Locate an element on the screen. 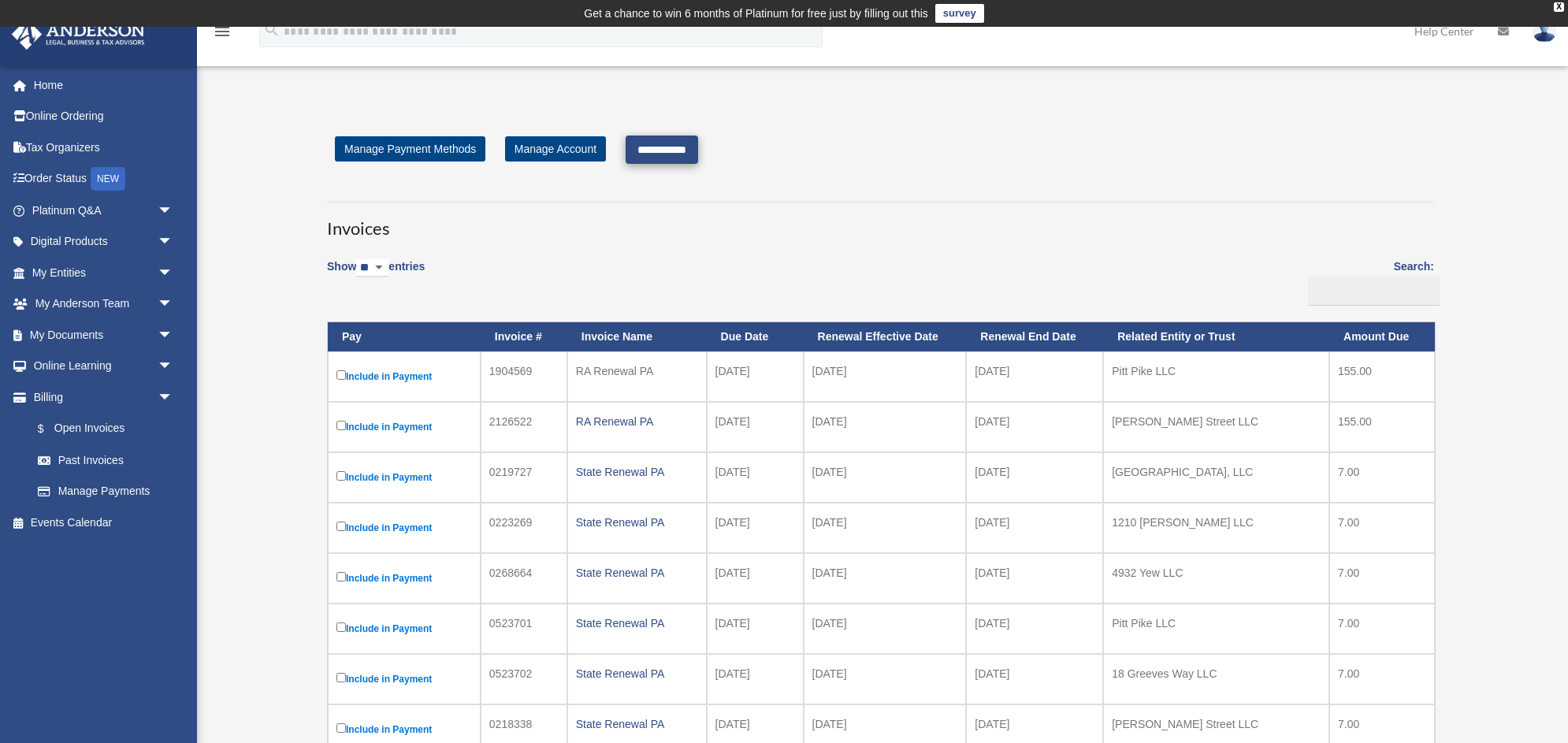 This screenshot has height=743, width=1568. a: Platinum Q&Aarrow_drop_down is located at coordinates (104, 210).